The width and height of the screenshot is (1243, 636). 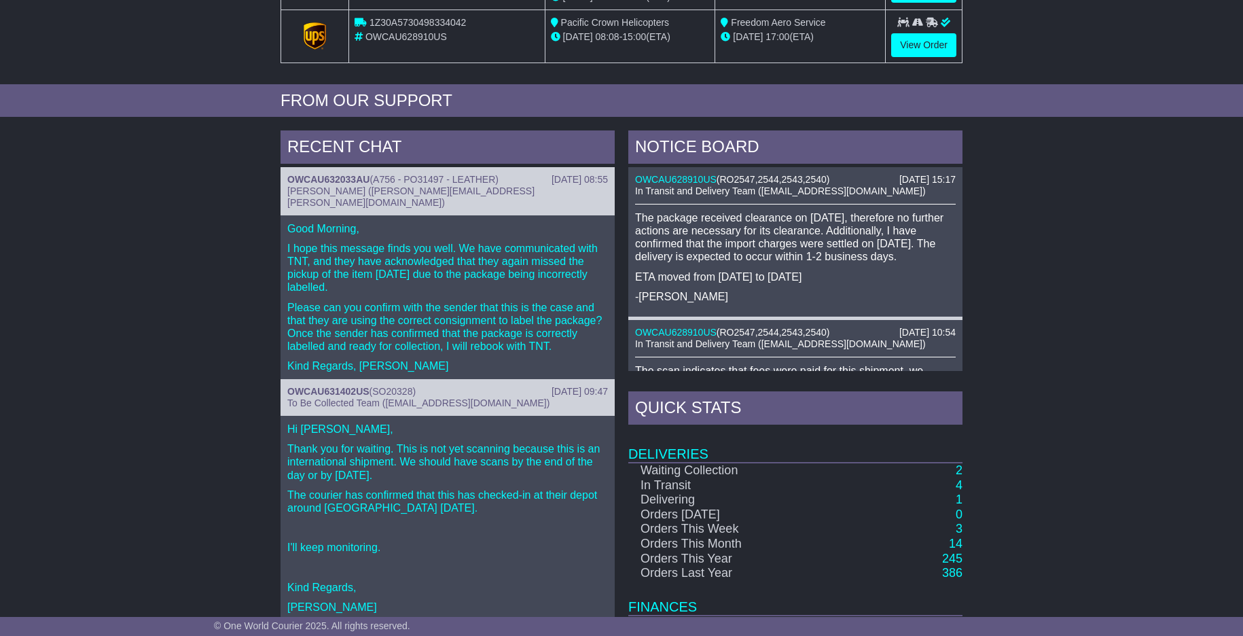 I want to click on p: I'll keep monitoring., so click(x=448, y=547).